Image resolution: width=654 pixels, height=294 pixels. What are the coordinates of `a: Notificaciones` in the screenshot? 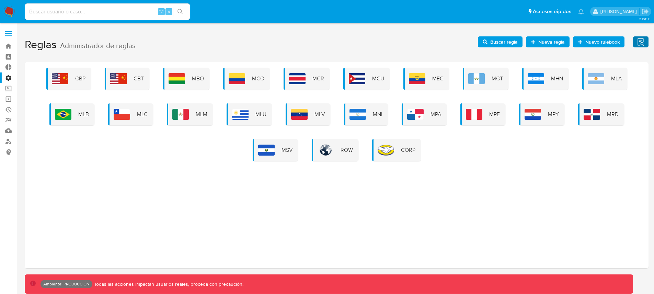 It's located at (581, 11).